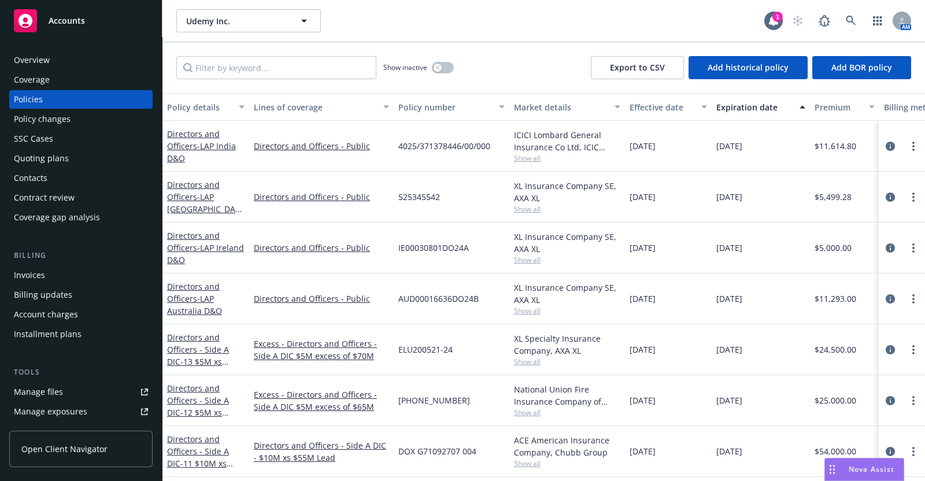 Image resolution: width=925 pixels, height=481 pixels. I want to click on button: Policy details, so click(206, 107).